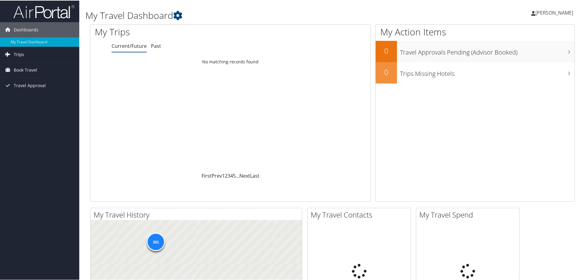 The height and width of the screenshot is (280, 583). Describe the element at coordinates (223, 175) in the screenshot. I see `a: 1` at that location.